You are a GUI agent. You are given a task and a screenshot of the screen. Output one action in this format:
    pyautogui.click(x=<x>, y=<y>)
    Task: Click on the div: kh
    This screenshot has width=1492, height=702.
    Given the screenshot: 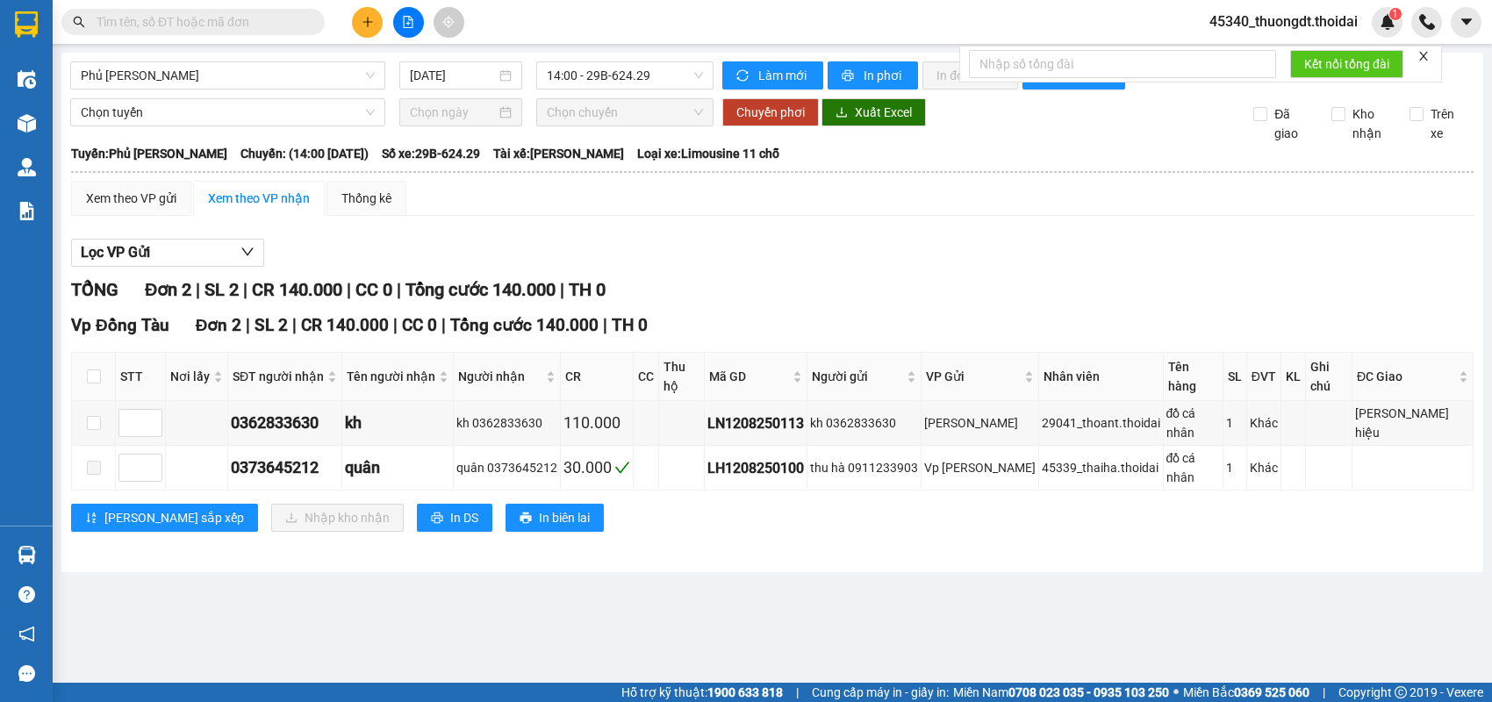 What is the action you would take?
    pyautogui.click(x=398, y=423)
    